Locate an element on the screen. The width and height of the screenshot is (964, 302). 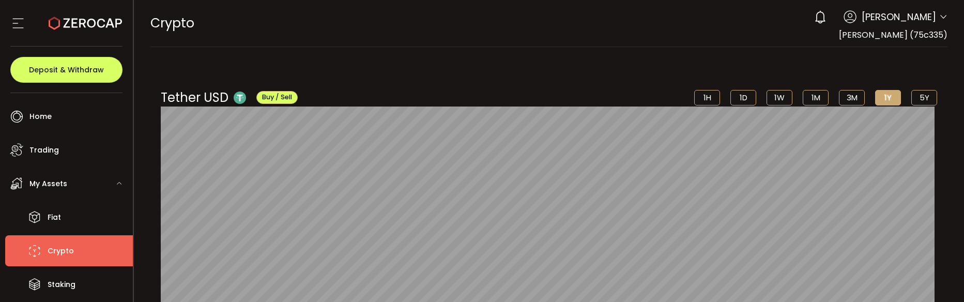
span: Buy / Sell is located at coordinates (277, 97).